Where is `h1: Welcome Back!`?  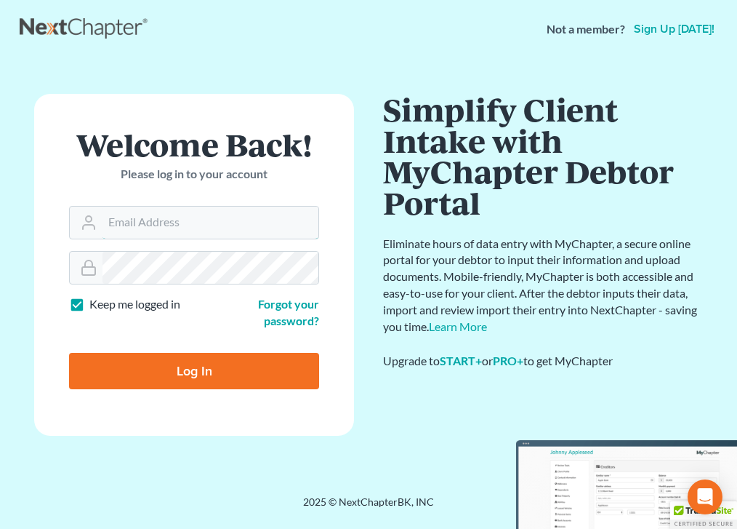 h1: Welcome Back! is located at coordinates (194, 144).